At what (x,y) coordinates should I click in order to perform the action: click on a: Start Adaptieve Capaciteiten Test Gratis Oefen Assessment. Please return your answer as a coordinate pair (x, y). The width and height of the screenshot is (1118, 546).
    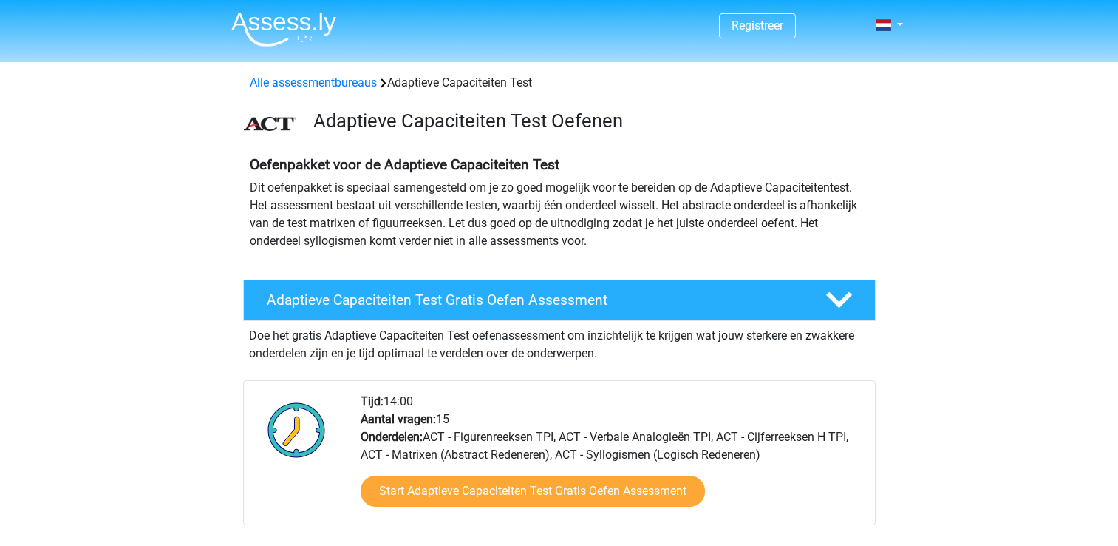
    Looking at the image, I should click on (533, 491).